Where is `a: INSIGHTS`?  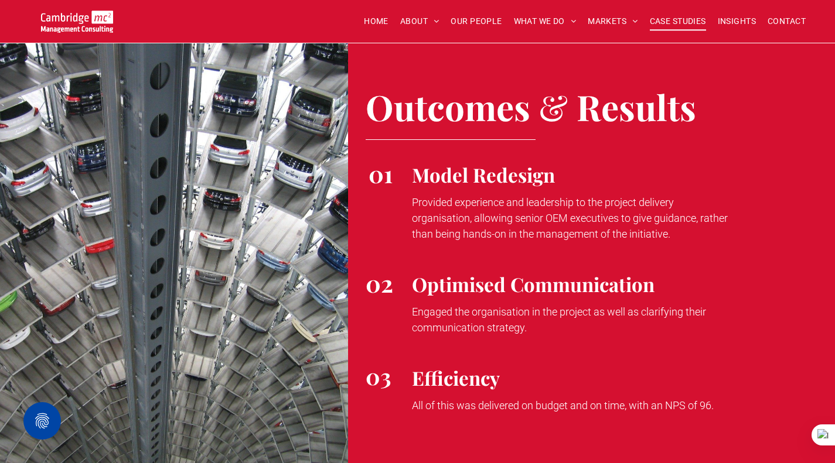
a: INSIGHTS is located at coordinates (736, 21).